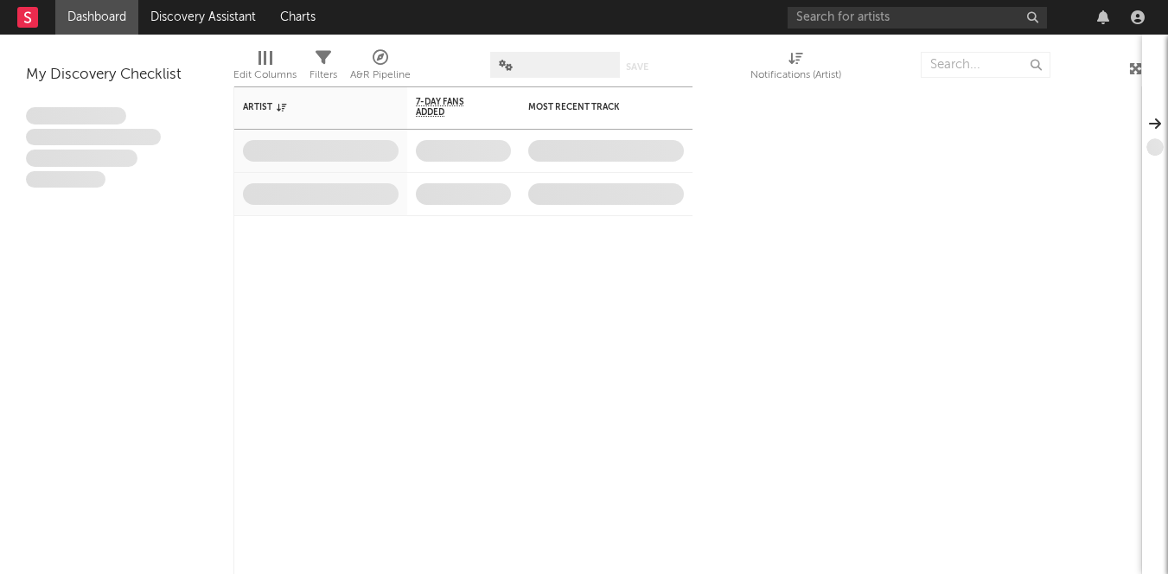 The width and height of the screenshot is (1168, 574). What do you see at coordinates (117, 75) in the screenshot?
I see `div: My Discovery Checklist` at bounding box center [117, 75].